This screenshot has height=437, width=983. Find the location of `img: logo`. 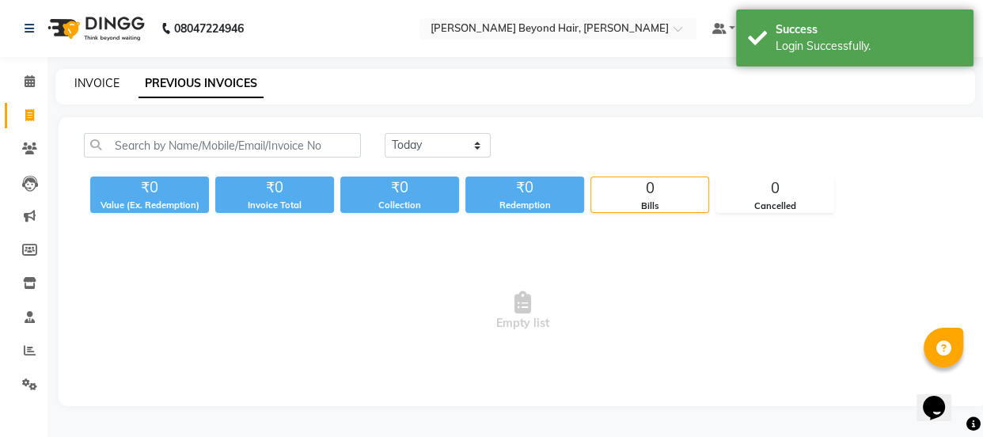

img: logo is located at coordinates (94, 28).